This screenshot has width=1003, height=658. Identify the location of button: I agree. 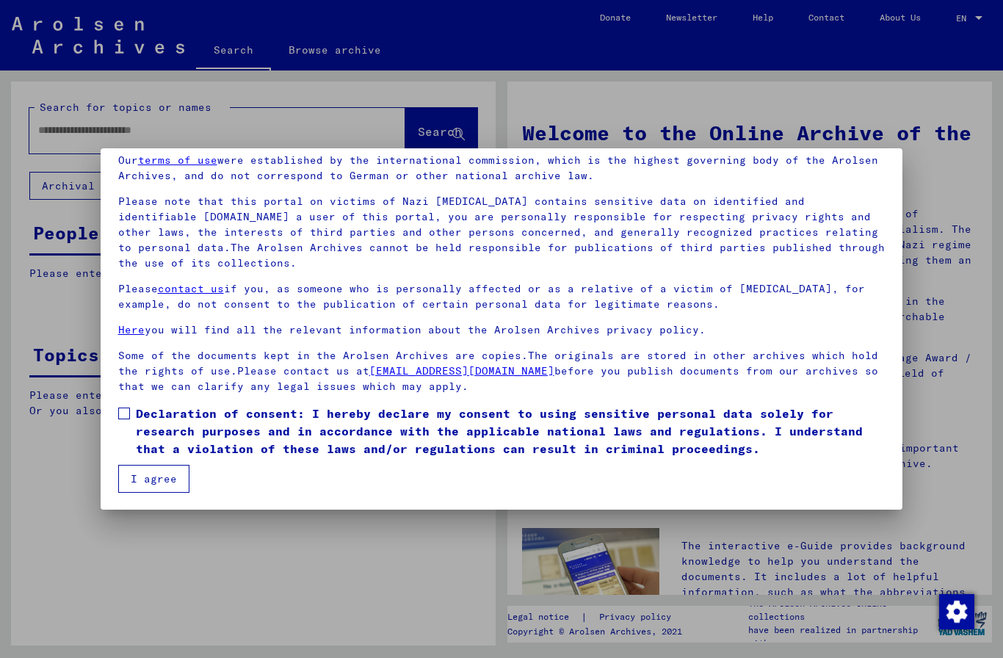
(154, 479).